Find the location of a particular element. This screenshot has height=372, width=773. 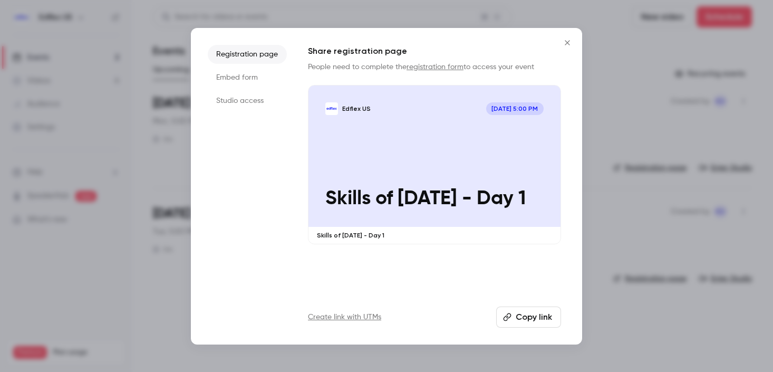

a: registration form is located at coordinates (435, 67).